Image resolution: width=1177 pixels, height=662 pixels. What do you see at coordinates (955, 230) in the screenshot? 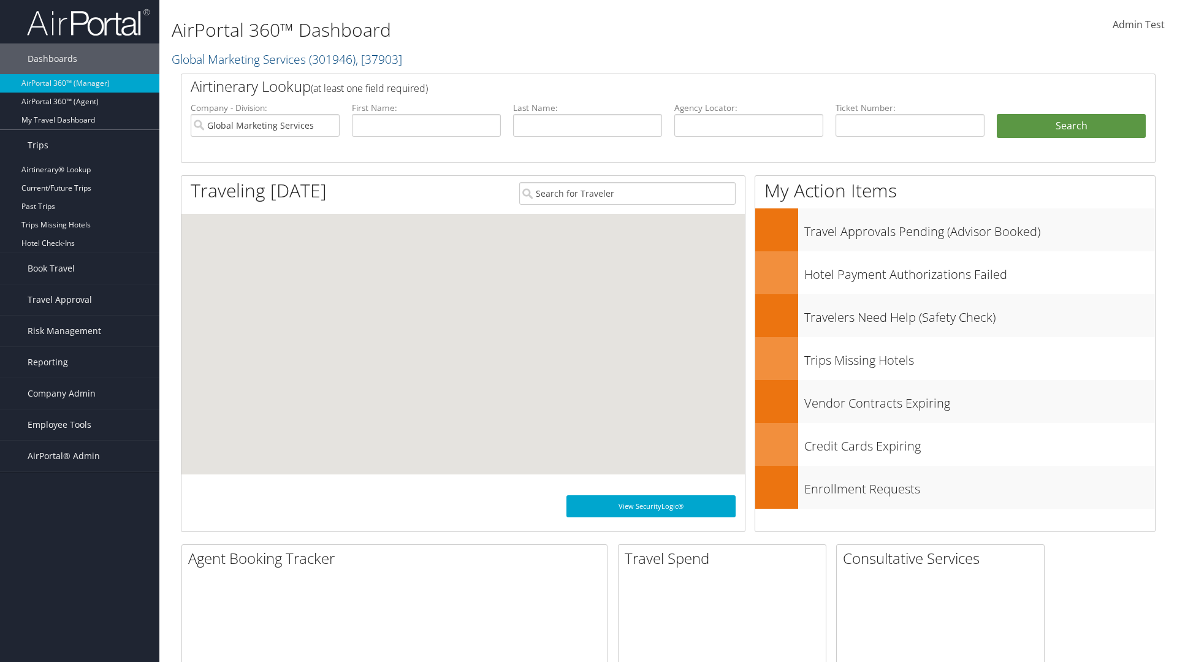
I see `a: Travel Approvals Pending (Advisor Booked)` at bounding box center [955, 230].